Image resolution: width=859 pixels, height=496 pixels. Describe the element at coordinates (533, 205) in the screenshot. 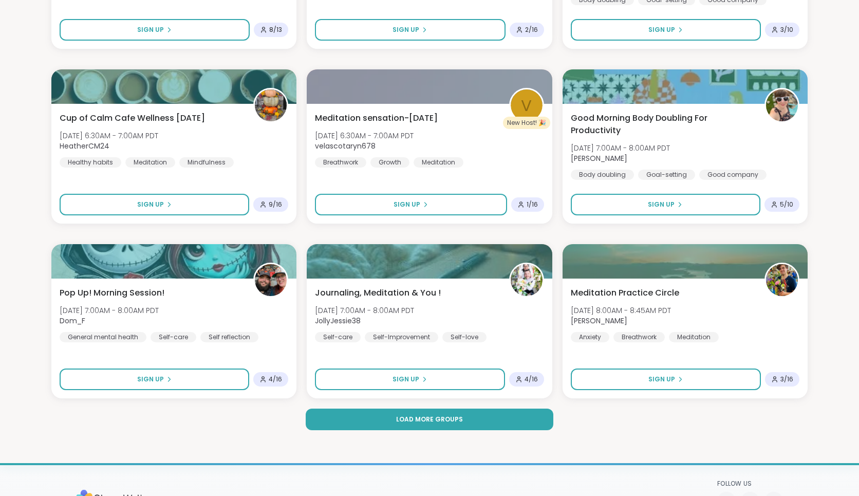

I see `span: 1 / 16` at that location.